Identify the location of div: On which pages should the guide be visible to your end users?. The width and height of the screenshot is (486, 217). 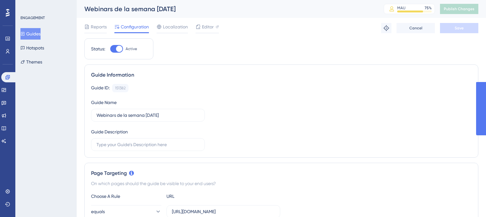
(281, 184).